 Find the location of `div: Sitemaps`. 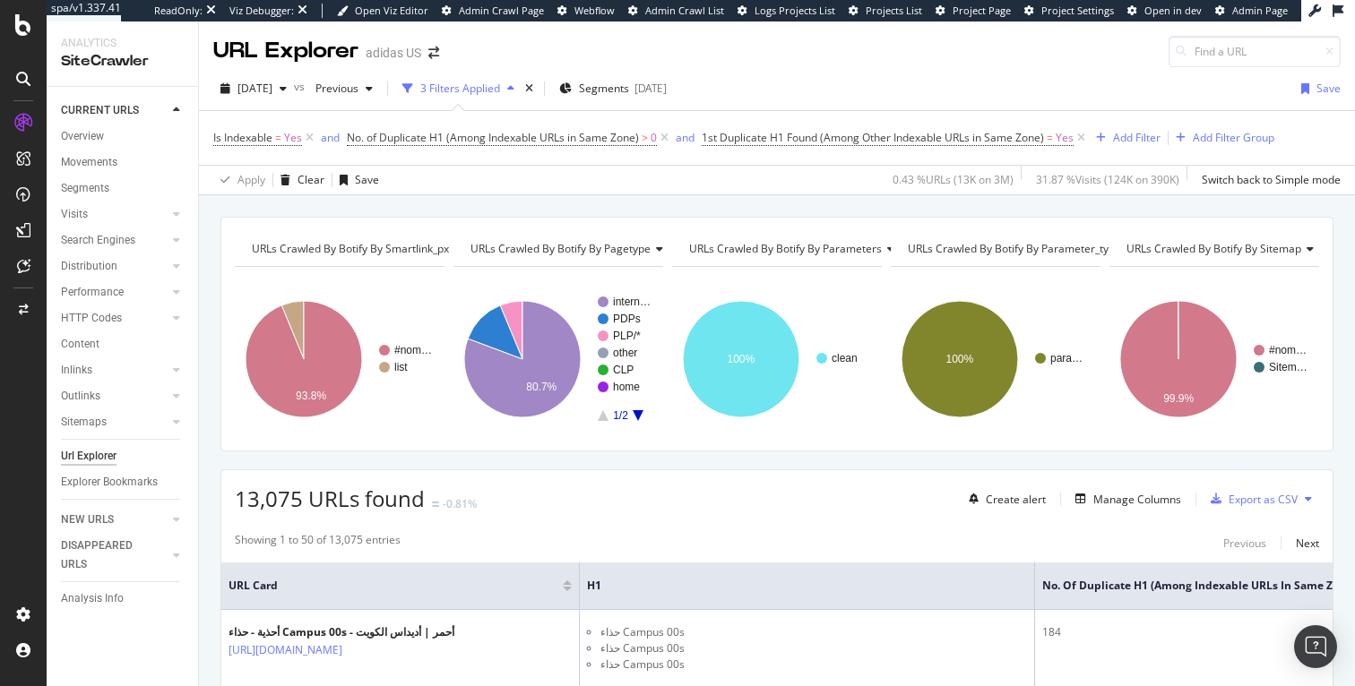

div: Sitemaps is located at coordinates (83, 422).